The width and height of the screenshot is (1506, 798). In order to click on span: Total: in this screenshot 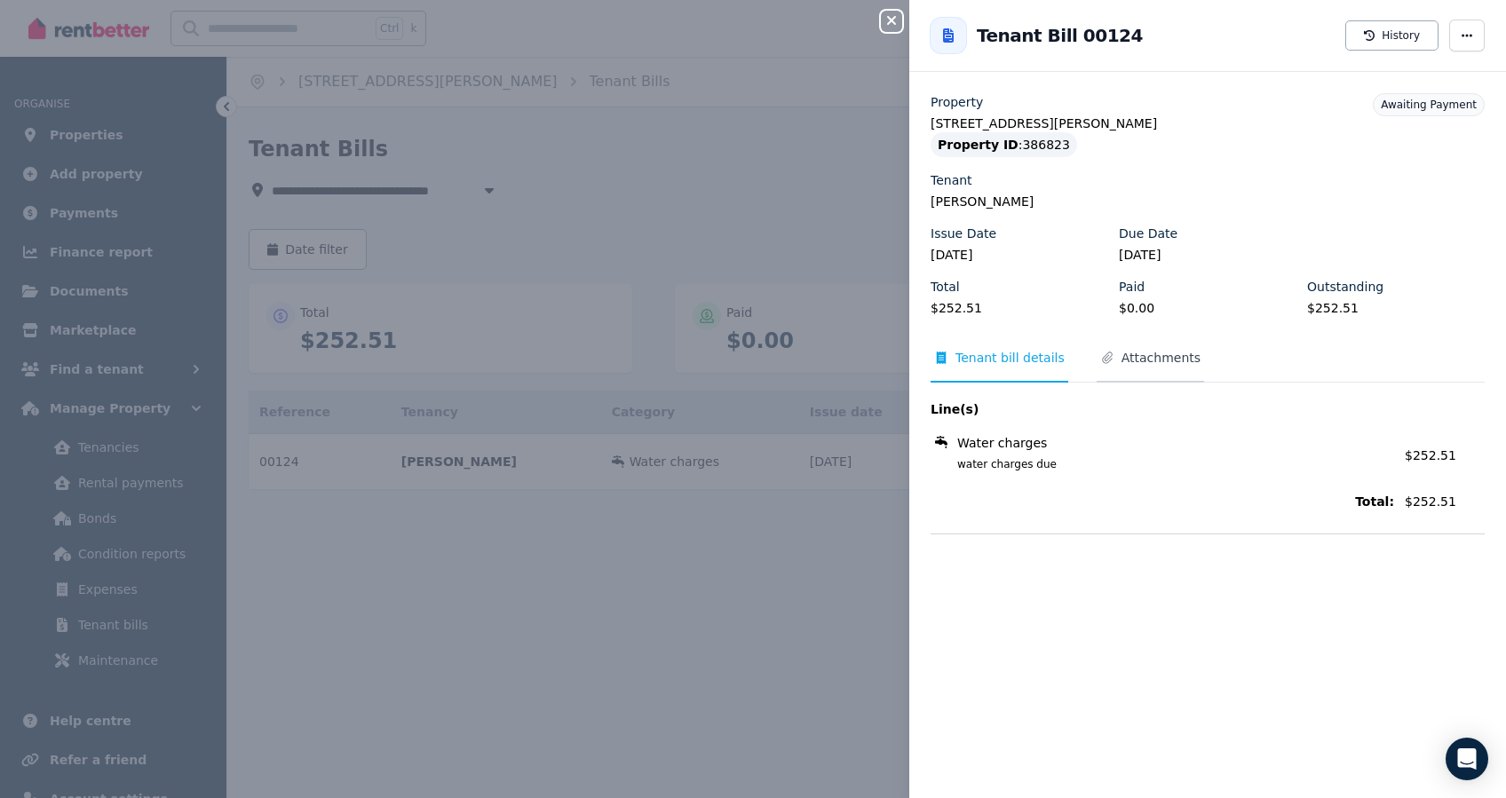, I will do `click(1163, 502)`.